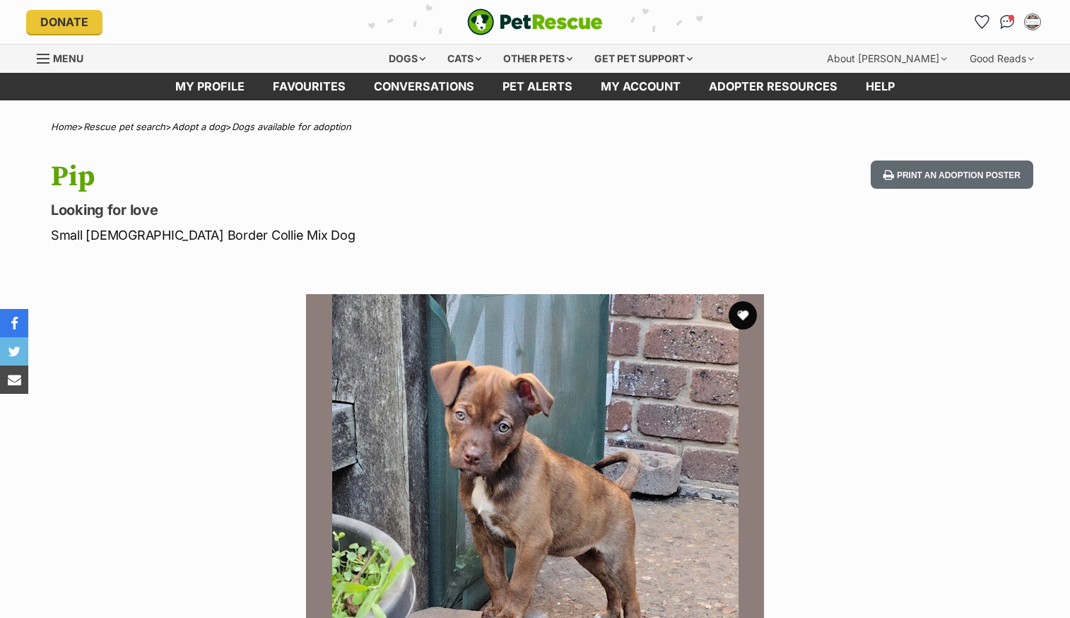 This screenshot has width=1070, height=618. Describe the element at coordinates (773, 86) in the screenshot. I see `a: Adopter resources` at that location.